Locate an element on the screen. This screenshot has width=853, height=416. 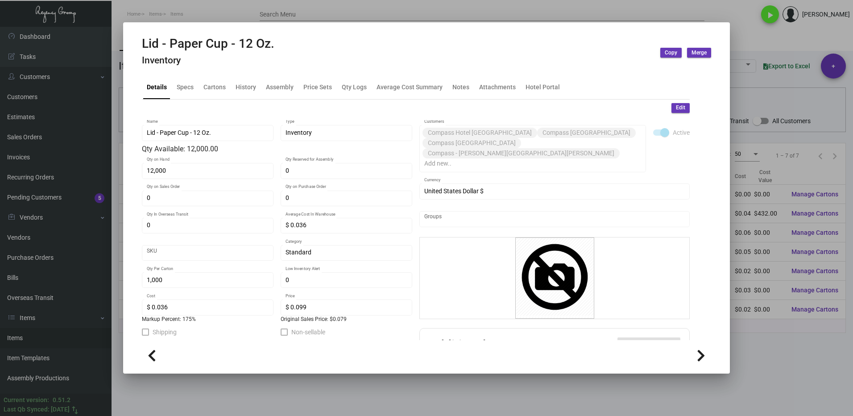
div: Current version: is located at coordinates (26, 400).